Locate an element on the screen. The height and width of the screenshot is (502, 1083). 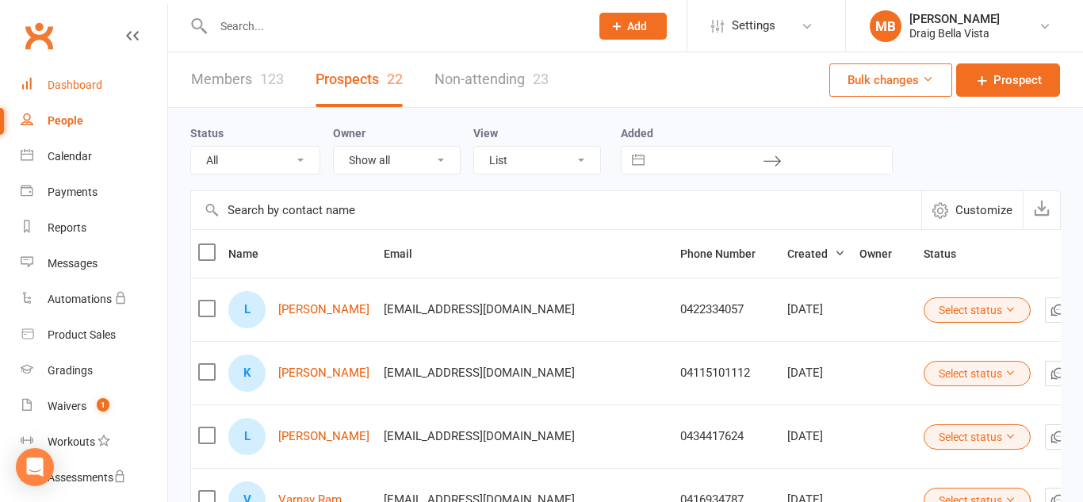
button: Interact with the calendar and add the check-in date for your trip. is located at coordinates (638, 160).